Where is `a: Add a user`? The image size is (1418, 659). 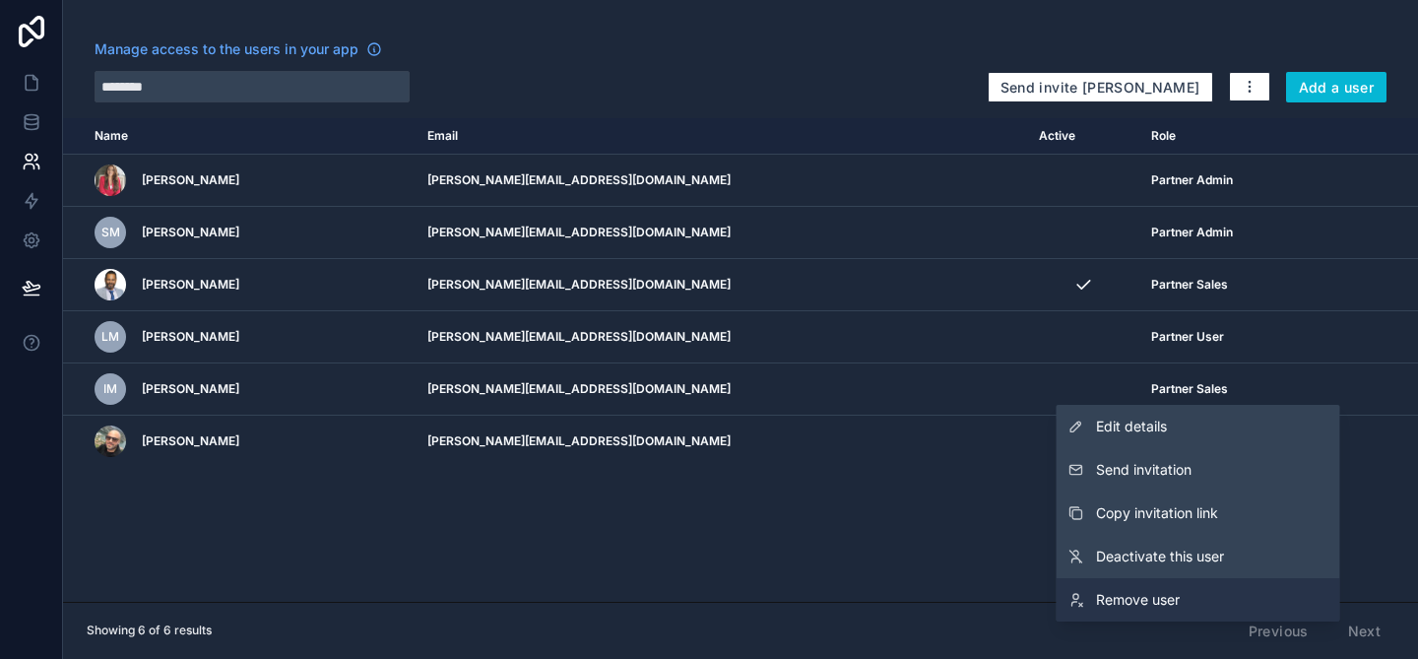
a: Add a user is located at coordinates (1337, 88).